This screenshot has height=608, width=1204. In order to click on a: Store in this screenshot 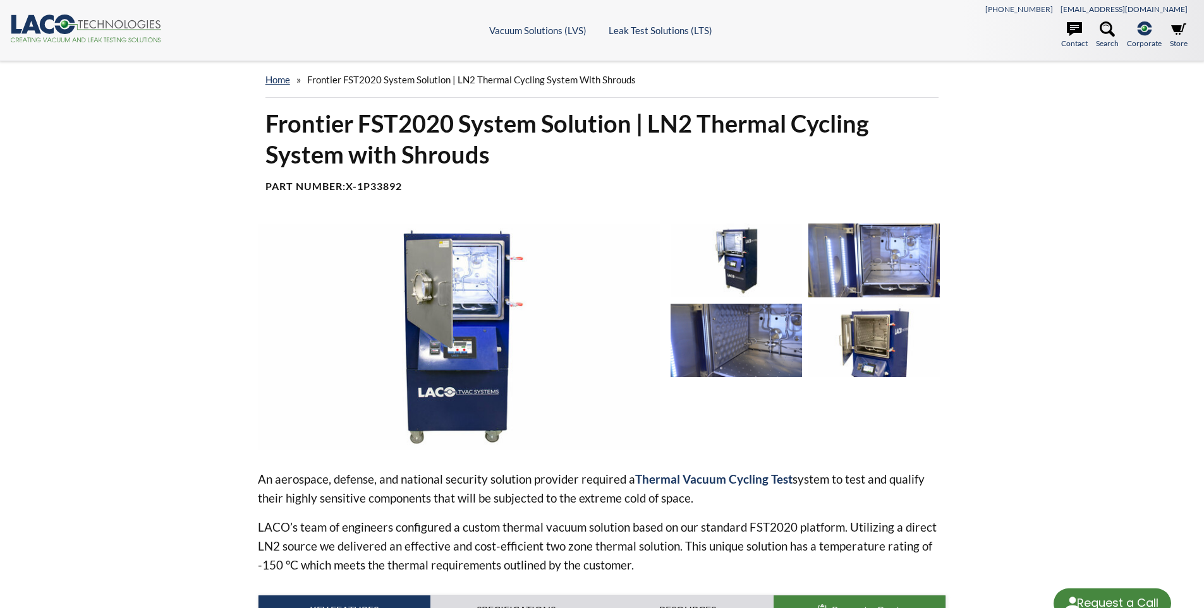, I will do `click(1178, 35)`.